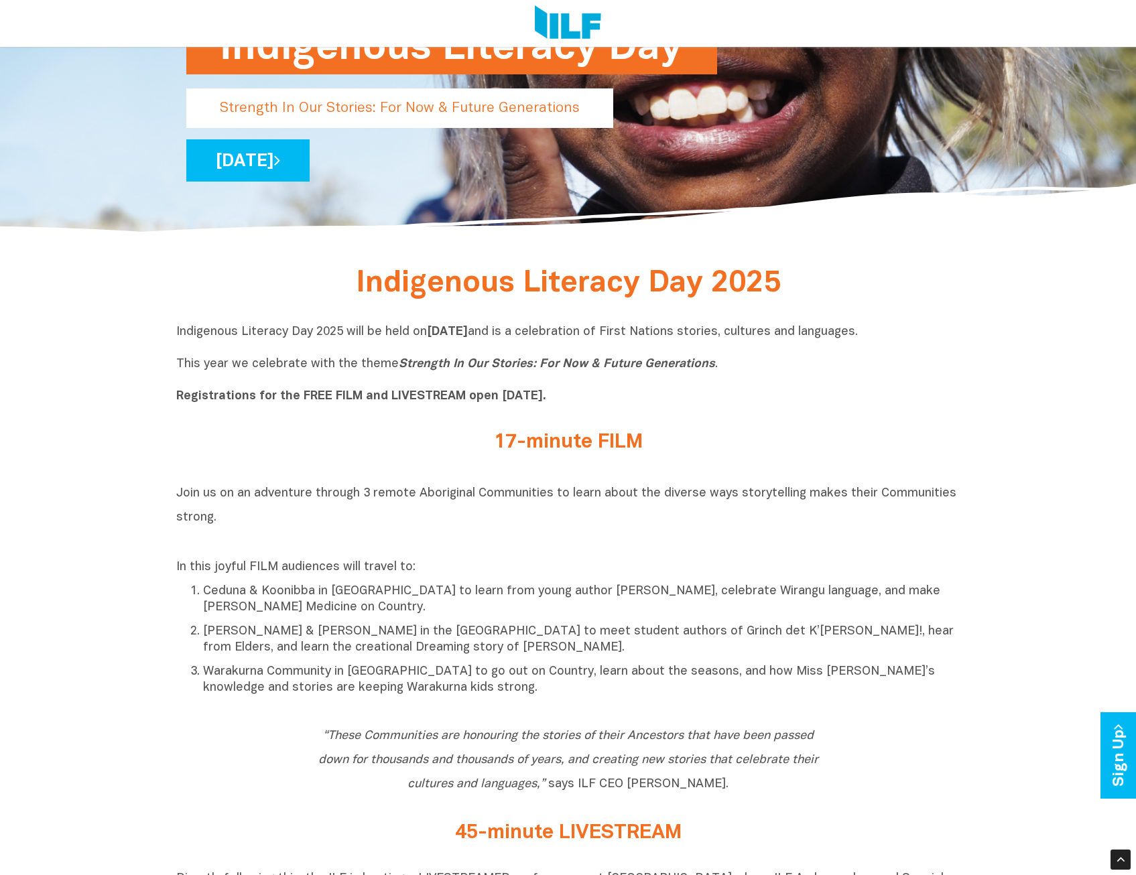 The width and height of the screenshot is (1136, 875). I want to click on h2: 45-minute LIVESTREAM, so click(568, 833).